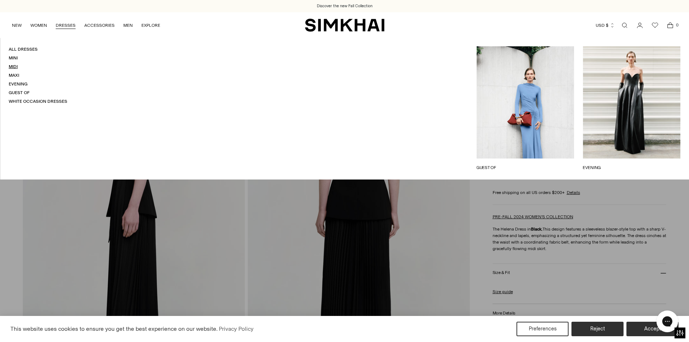 The image size is (689, 342). I want to click on a: SIMKHAI, so click(345, 25).